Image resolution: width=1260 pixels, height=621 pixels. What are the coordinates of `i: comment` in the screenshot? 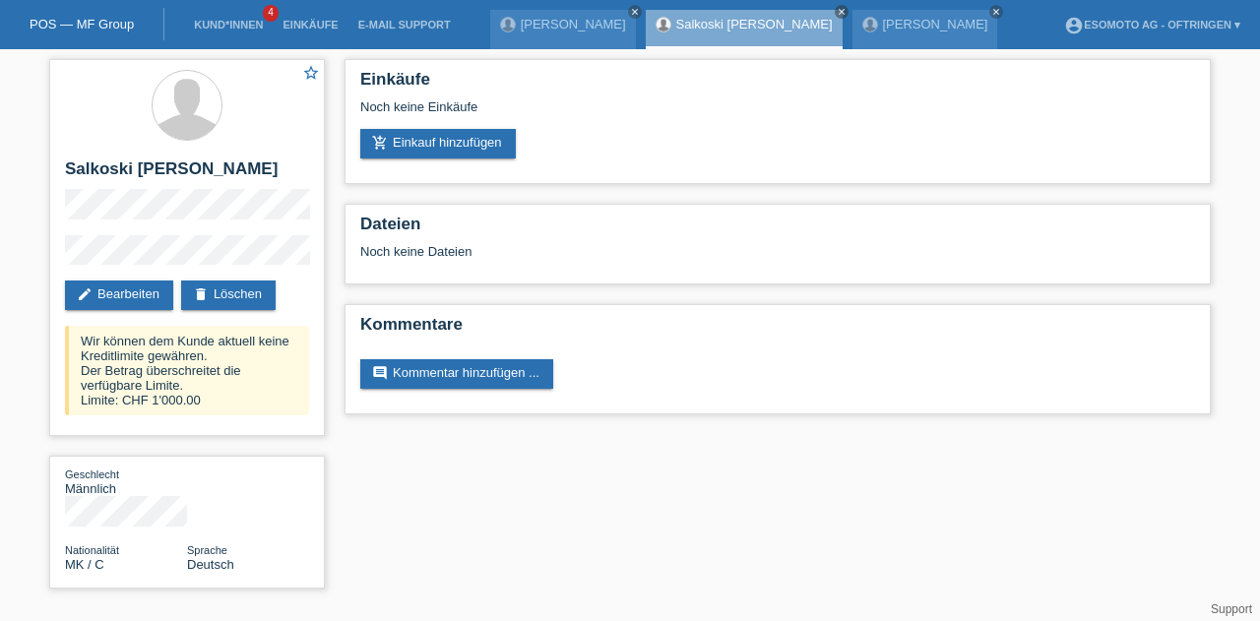 It's located at (380, 373).